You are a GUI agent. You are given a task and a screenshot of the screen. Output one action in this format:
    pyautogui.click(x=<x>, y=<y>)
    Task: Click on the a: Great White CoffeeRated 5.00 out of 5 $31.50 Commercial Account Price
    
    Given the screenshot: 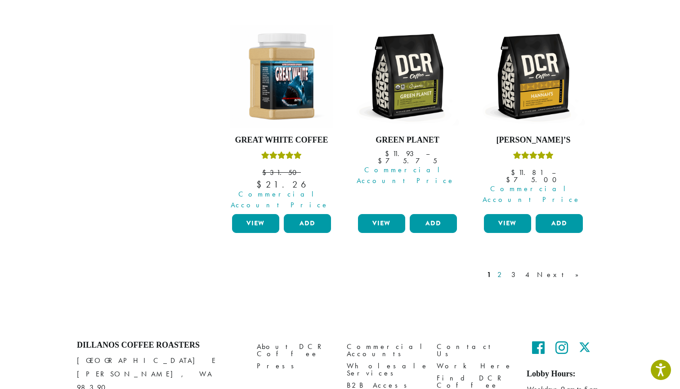 What is the action you would take?
    pyautogui.click(x=281, y=118)
    